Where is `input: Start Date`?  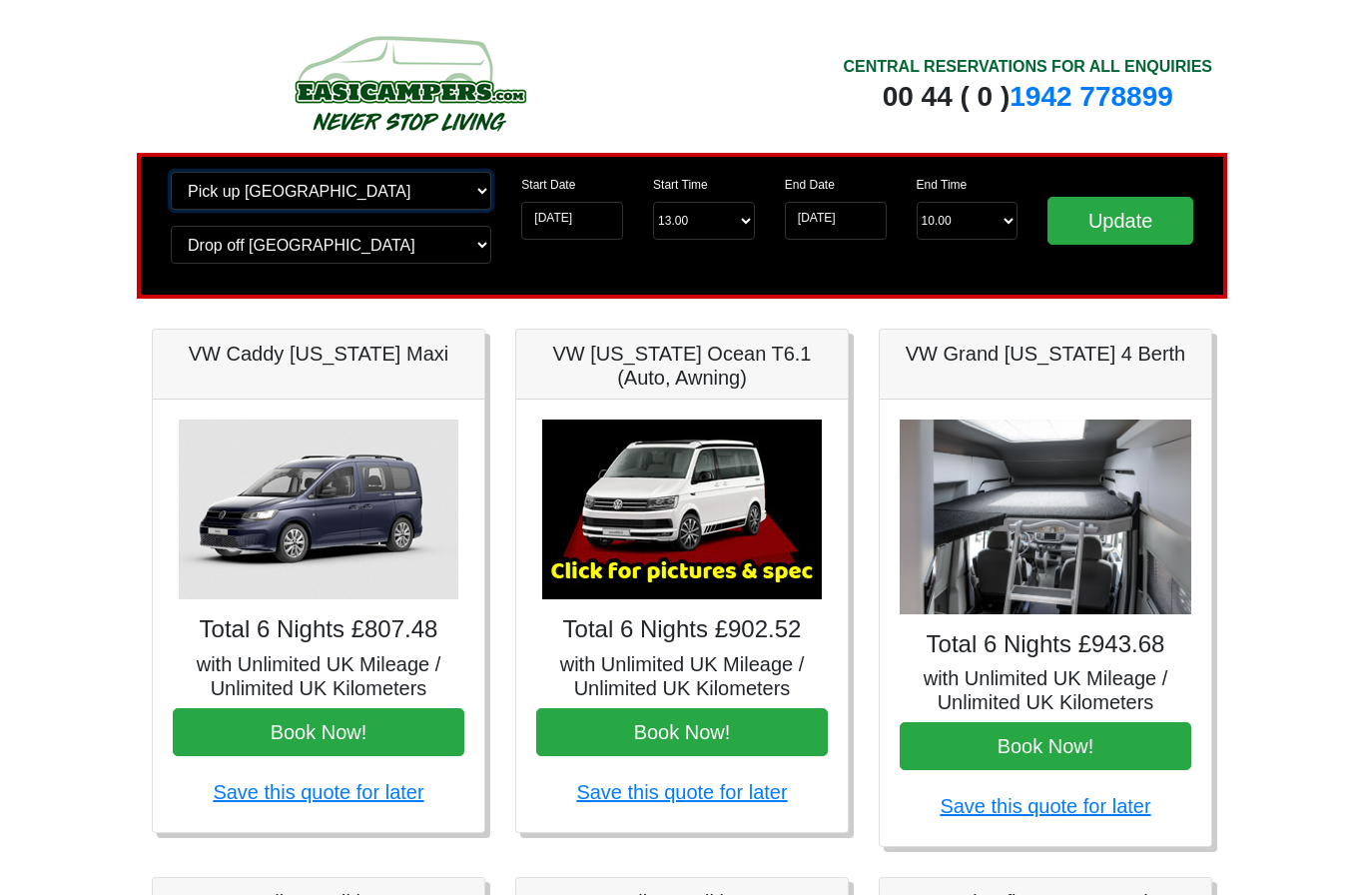 input: Start Date is located at coordinates (572, 221).